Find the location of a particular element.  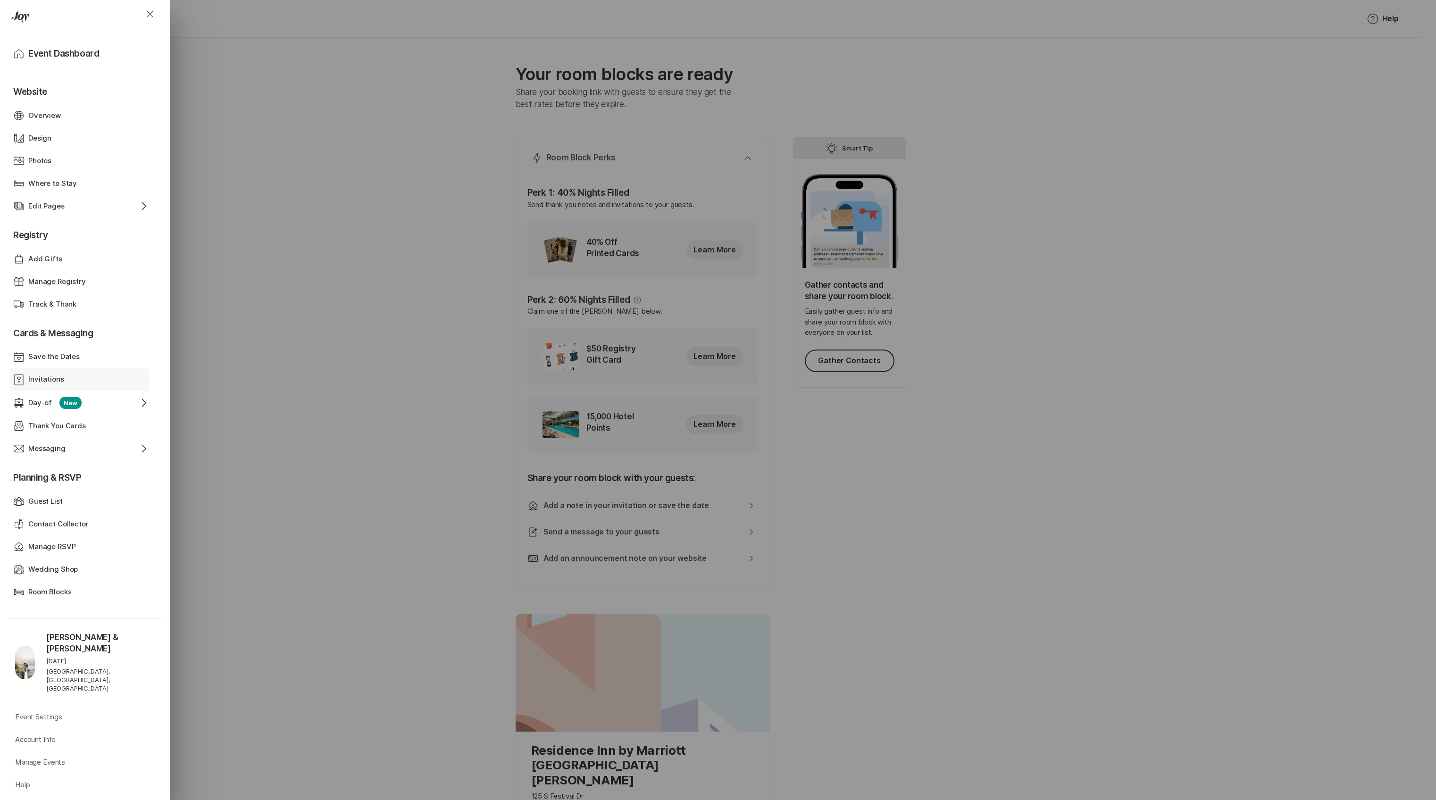

button: Close is located at coordinates (150, 14).